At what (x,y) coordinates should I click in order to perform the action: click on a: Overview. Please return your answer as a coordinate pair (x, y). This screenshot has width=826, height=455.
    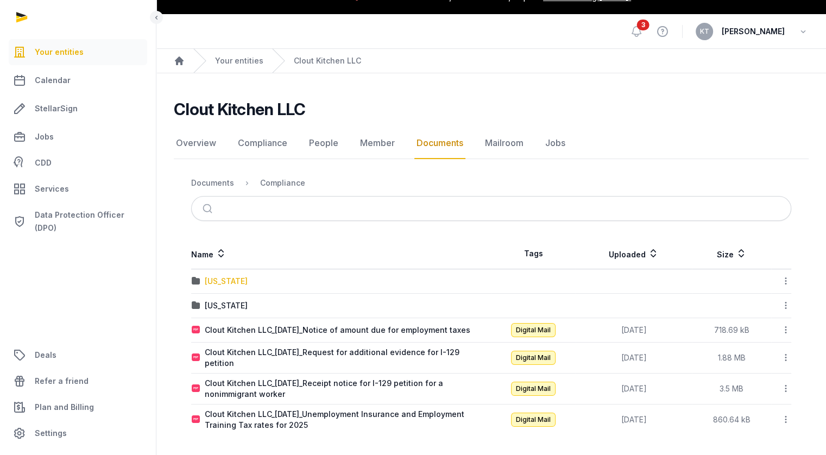
    Looking at the image, I should click on (196, 143).